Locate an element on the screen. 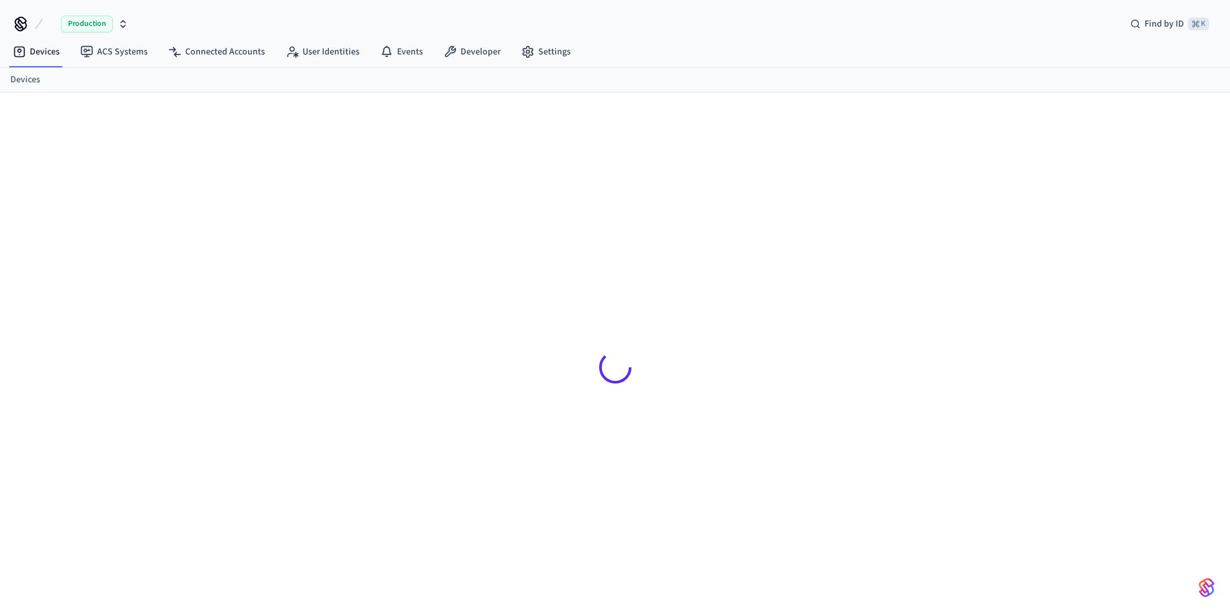 The height and width of the screenshot is (611, 1230). span: Production is located at coordinates (87, 24).